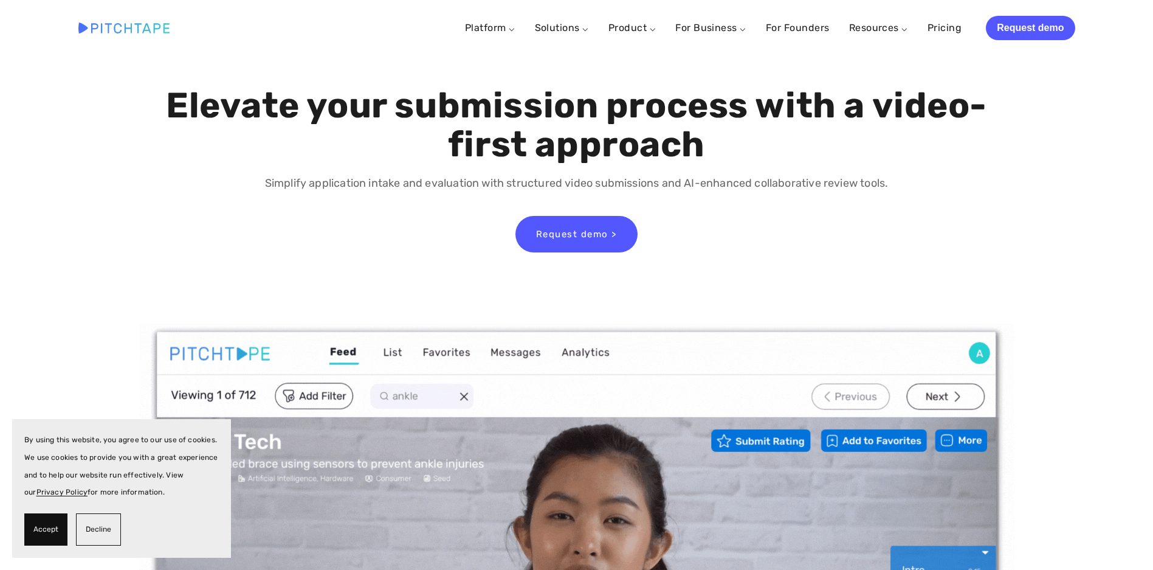  Describe the element at coordinates (1123, 540) in the screenshot. I see `div: Chat Widget` at that location.